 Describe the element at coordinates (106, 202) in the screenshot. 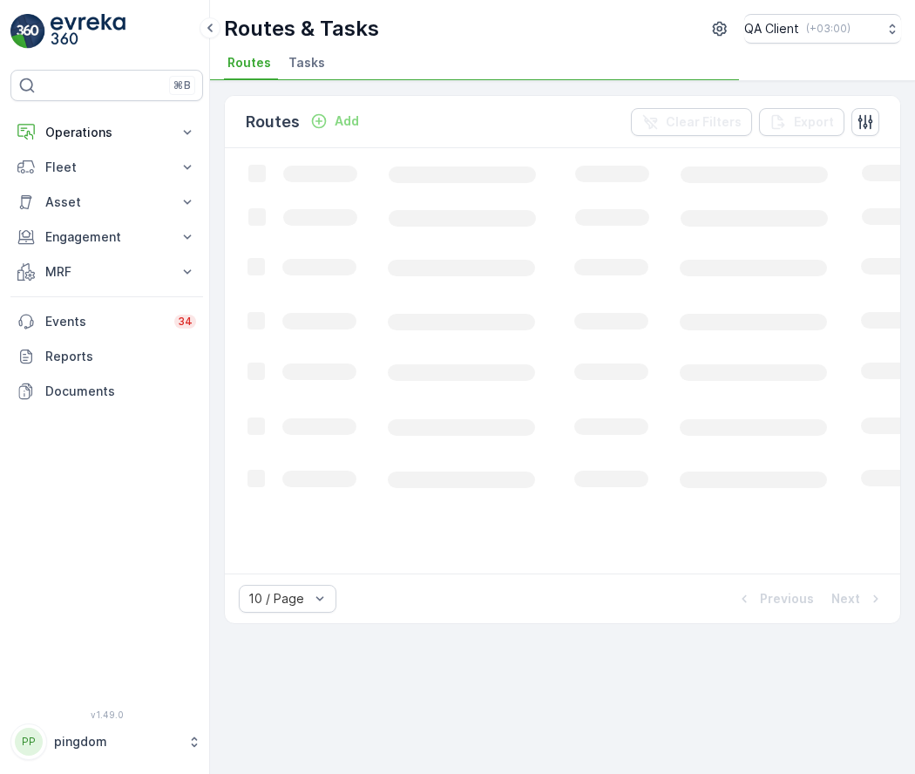

I see `p: Asset` at that location.